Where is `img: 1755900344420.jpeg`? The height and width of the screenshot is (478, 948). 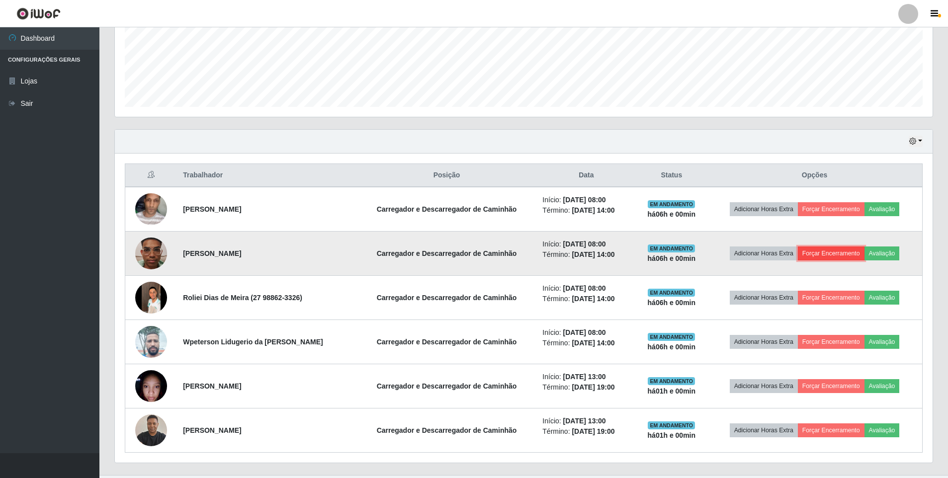
img: 1755900344420.jpeg is located at coordinates (151, 254).